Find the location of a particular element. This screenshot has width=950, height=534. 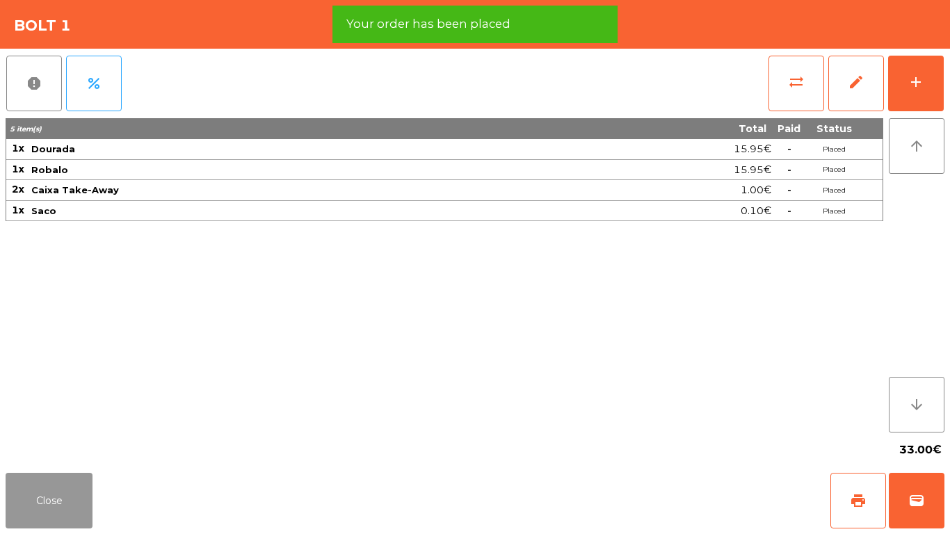

span: Caixa Take-Away is located at coordinates (75, 190).